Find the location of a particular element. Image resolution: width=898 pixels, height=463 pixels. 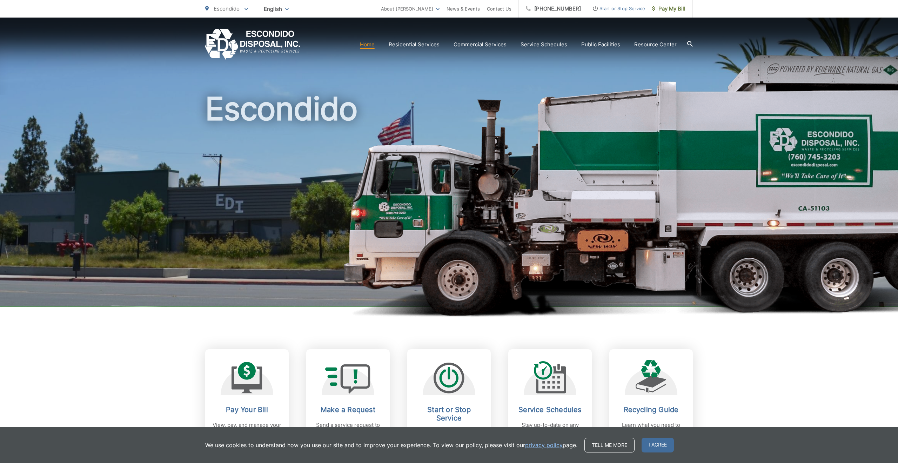

a: privacy policy is located at coordinates (544, 445).